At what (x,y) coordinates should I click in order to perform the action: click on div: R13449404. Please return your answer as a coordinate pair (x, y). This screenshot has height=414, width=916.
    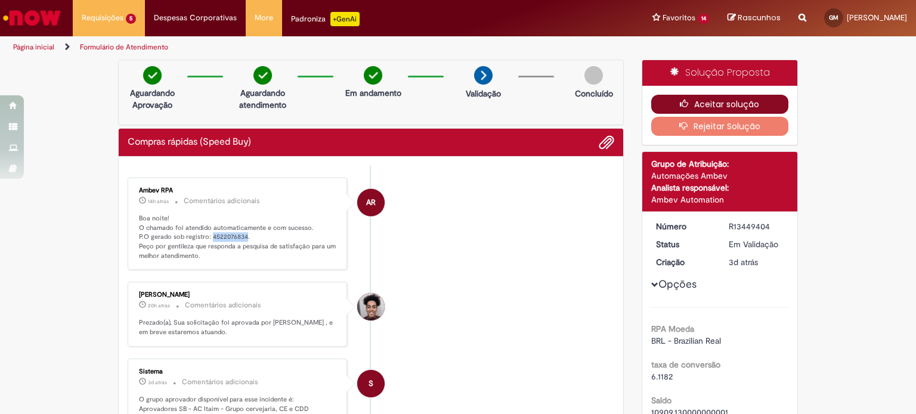
    Looking at the image, I should click on (756, 227).